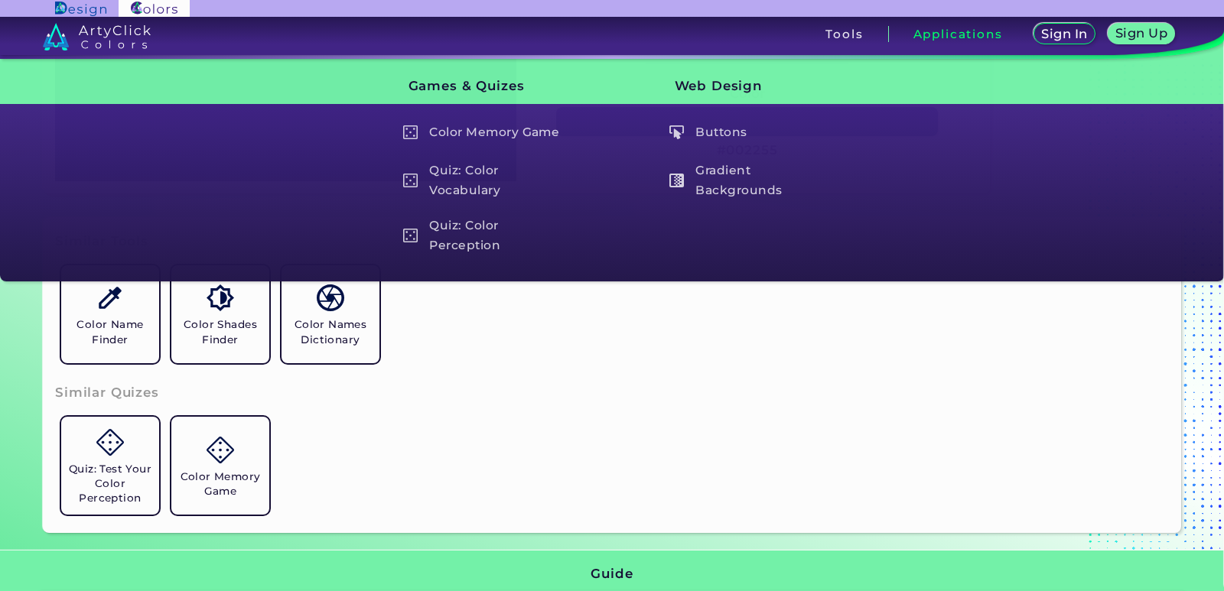  Describe the element at coordinates (220, 332) in the screenshot. I see `h5: Color Shades Finder` at that location.